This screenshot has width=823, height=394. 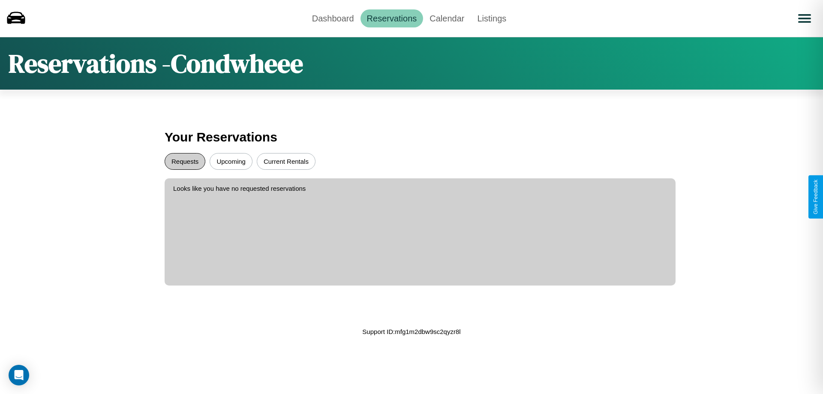 I want to click on a: Listings, so click(x=492, y=18).